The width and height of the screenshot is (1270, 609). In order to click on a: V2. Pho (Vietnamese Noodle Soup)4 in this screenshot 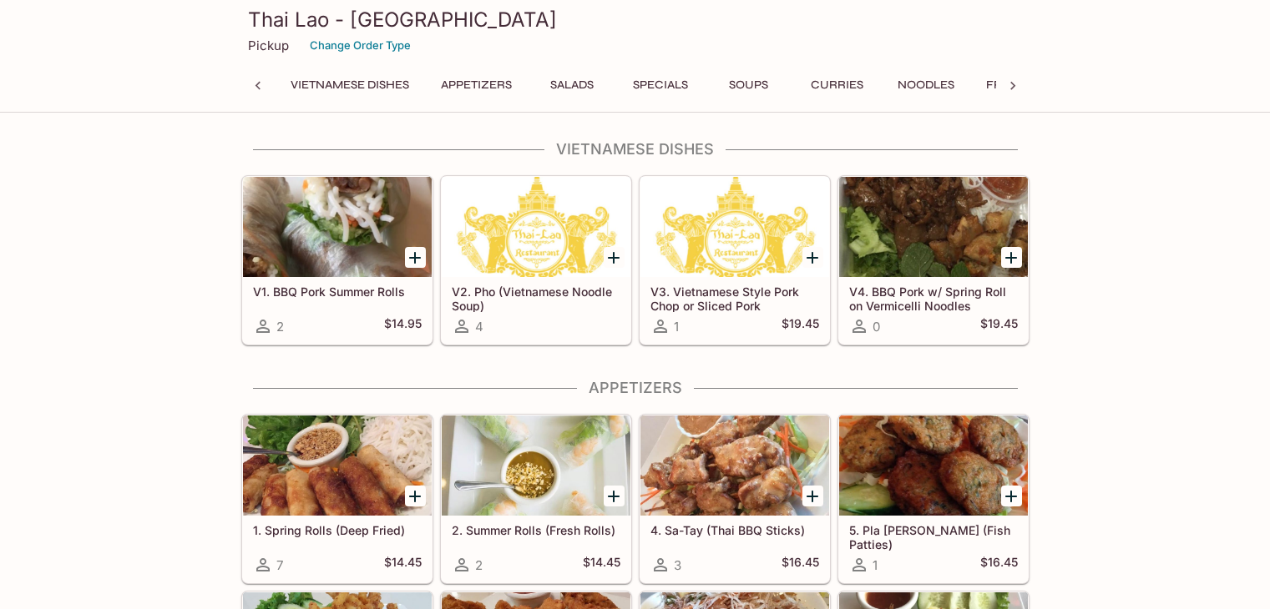, I will do `click(536, 260)`.